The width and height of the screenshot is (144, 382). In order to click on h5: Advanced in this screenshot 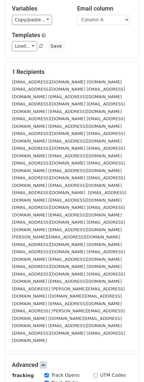, I will do `click(72, 365)`.